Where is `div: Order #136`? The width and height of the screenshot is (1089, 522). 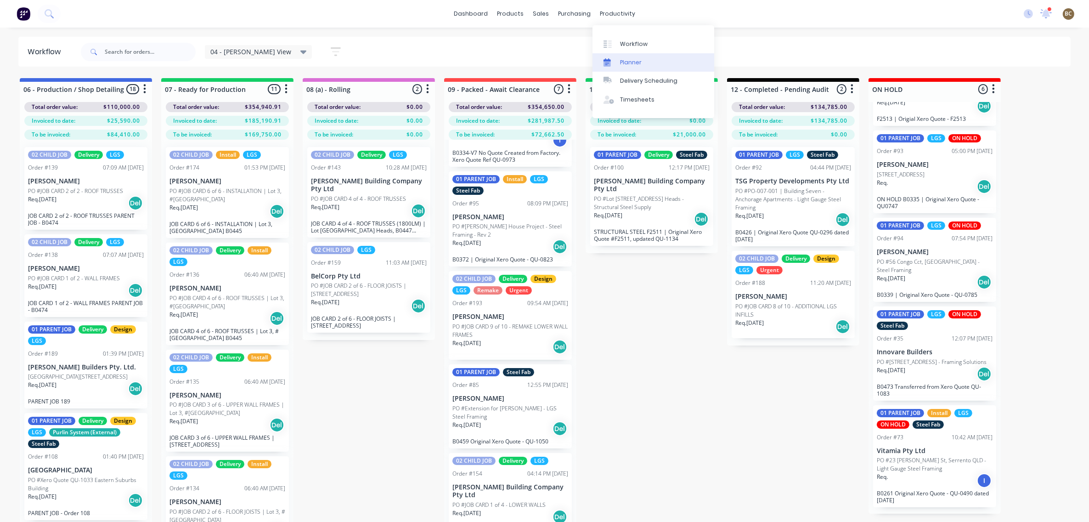
div: Order #136 is located at coordinates (184, 275).